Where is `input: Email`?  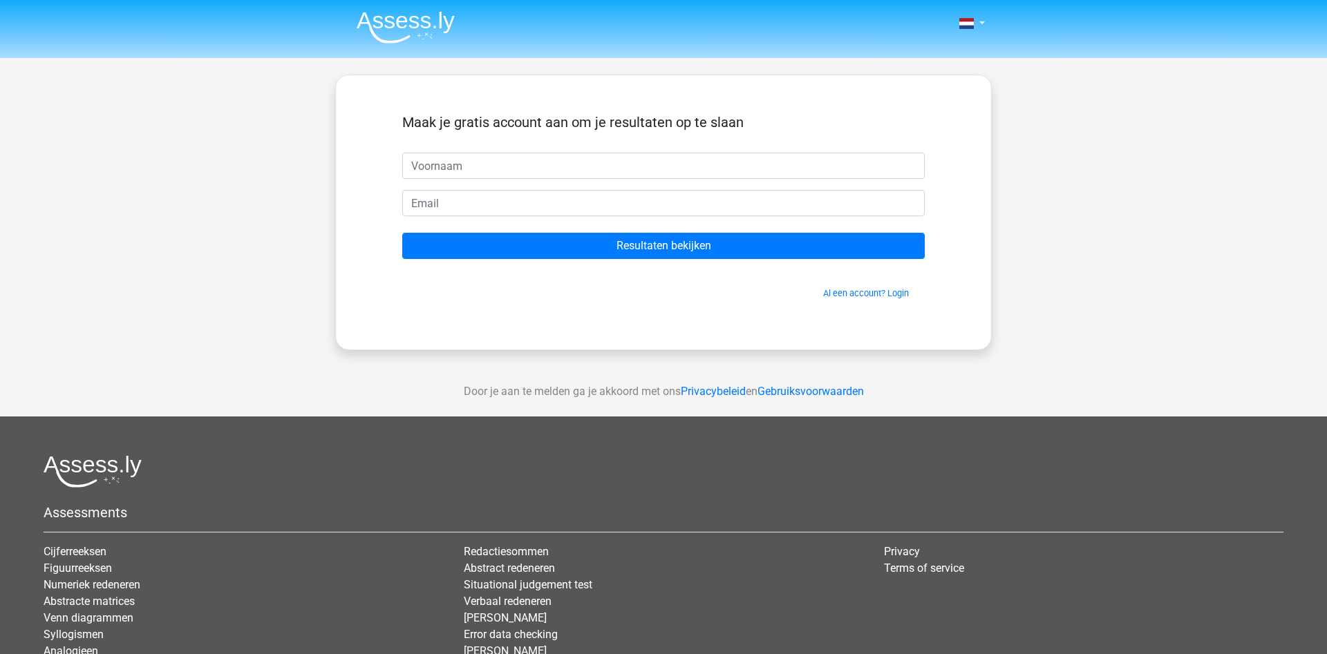
input: Email is located at coordinates (663, 203).